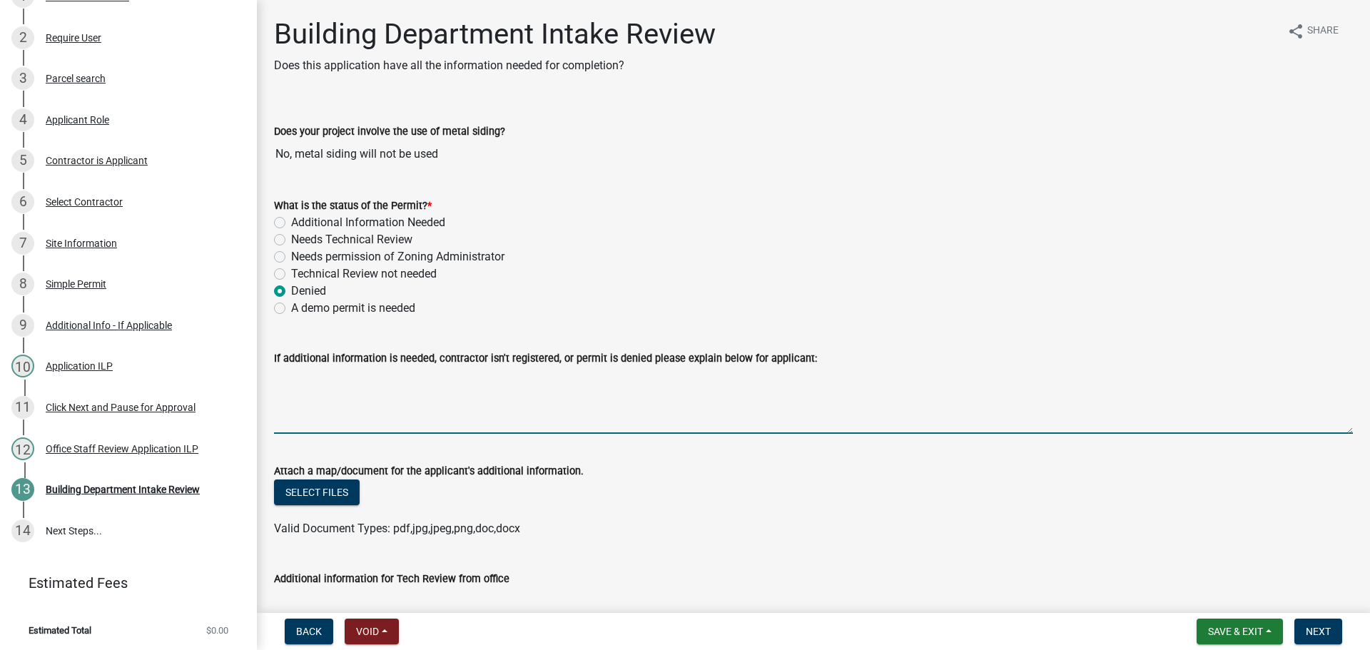 This screenshot has width=1370, height=650. I want to click on span: Back, so click(309, 631).